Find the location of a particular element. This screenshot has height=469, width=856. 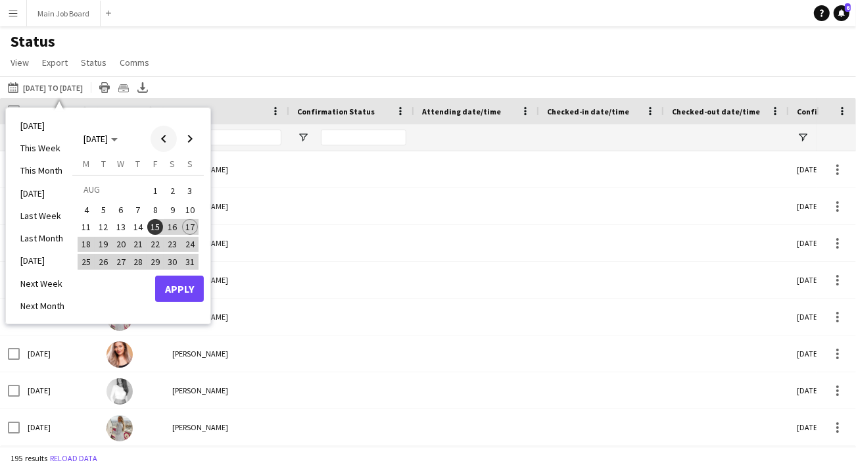

span: Attending date/time is located at coordinates (462, 111).